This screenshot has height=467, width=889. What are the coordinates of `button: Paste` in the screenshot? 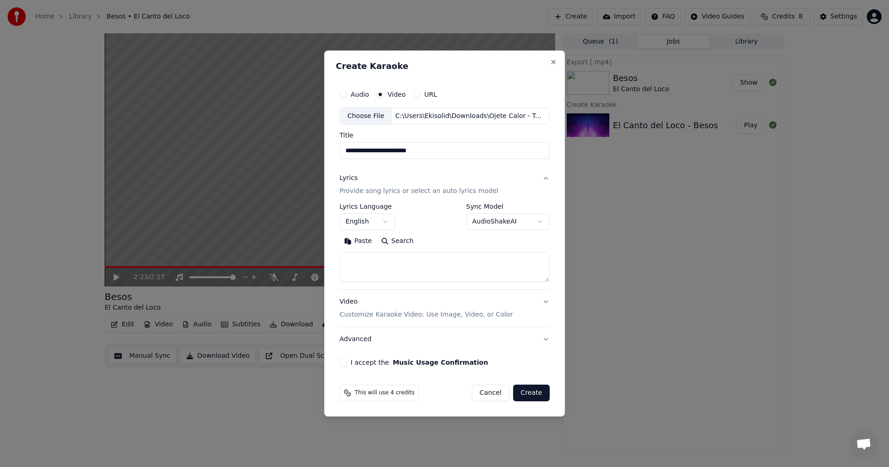 It's located at (358, 242).